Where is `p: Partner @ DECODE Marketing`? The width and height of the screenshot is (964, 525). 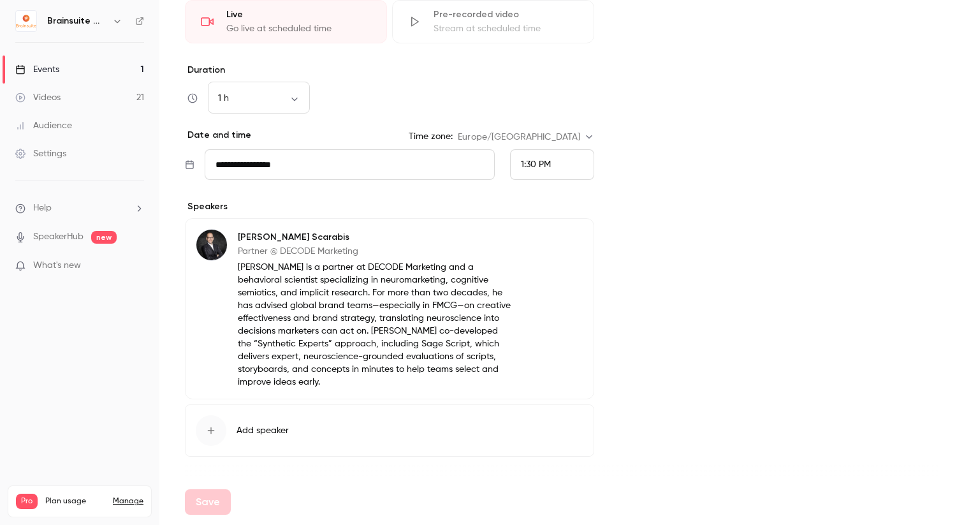 p: Partner @ DECODE Marketing is located at coordinates (374, 251).